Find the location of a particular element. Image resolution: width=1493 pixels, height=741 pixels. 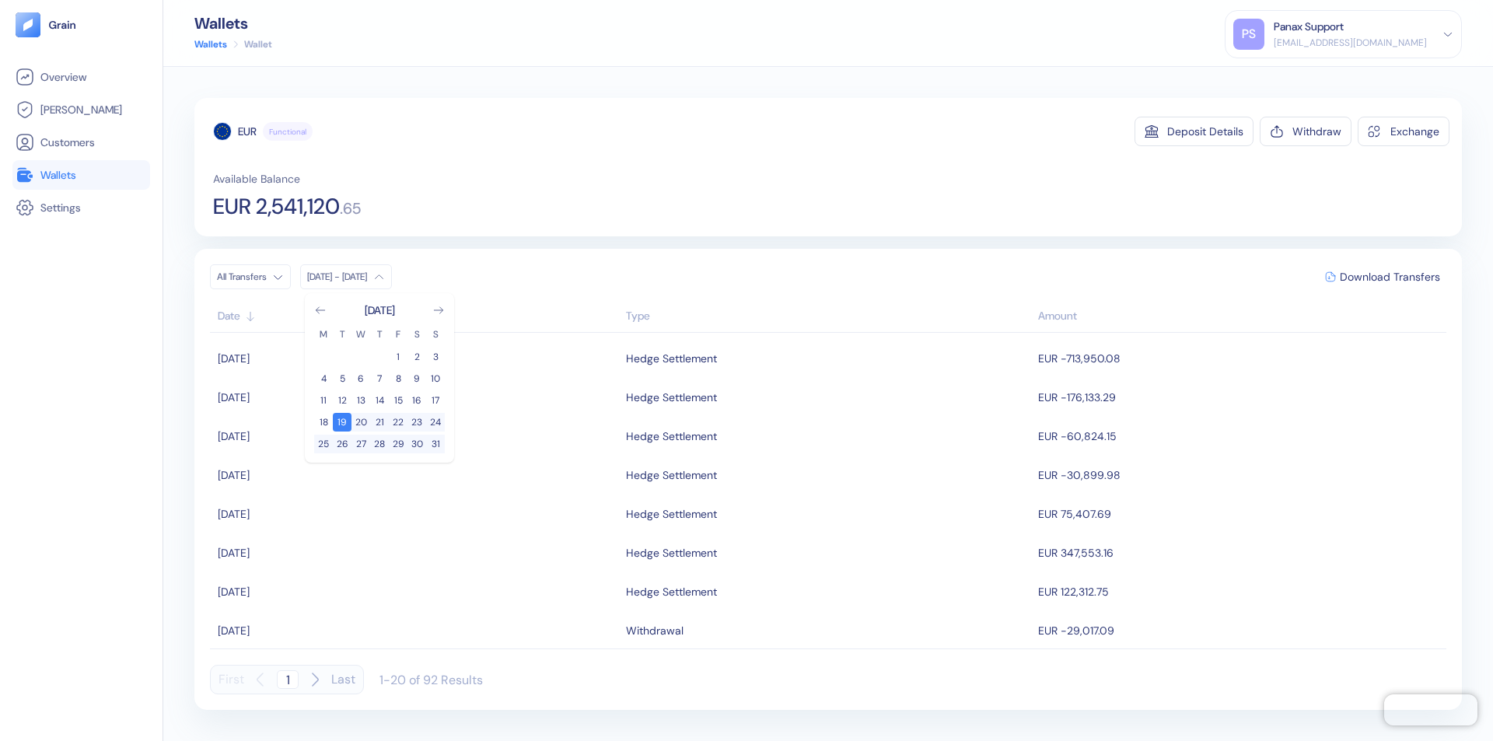

span: Available Balance is located at coordinates (257, 179).